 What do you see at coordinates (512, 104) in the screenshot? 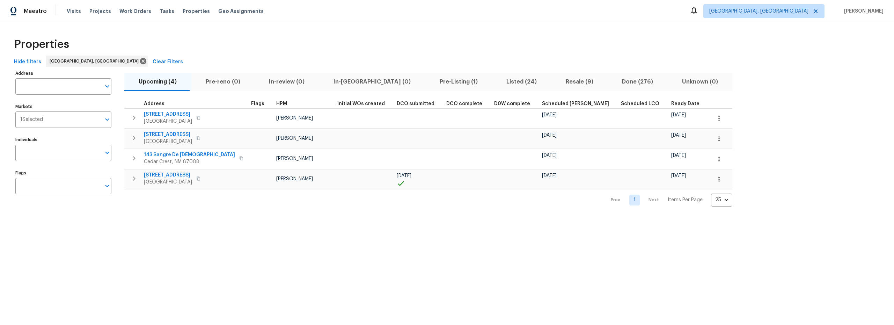
I see `span: D0W complete` at bounding box center [512, 104].